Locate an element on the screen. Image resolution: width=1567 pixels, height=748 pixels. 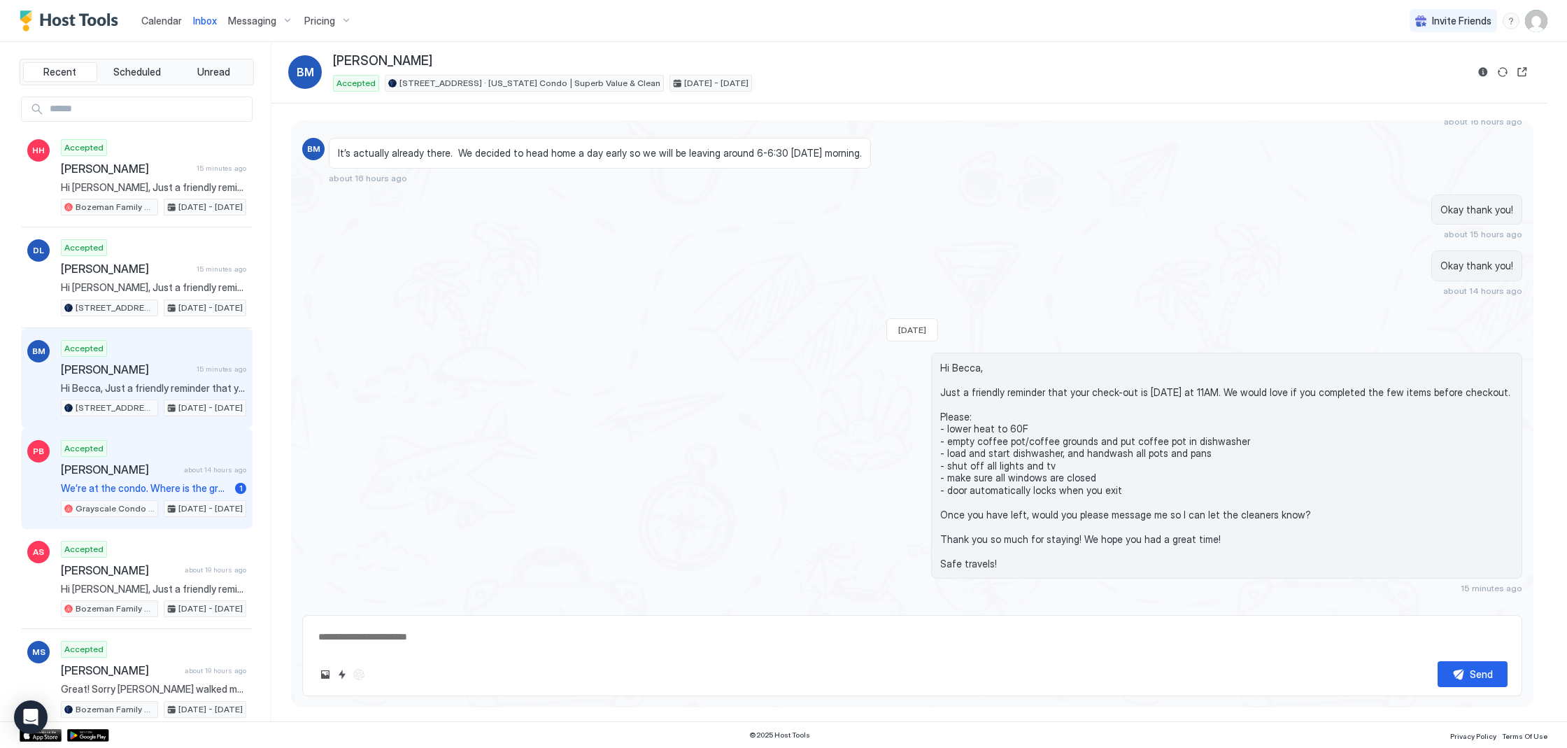
span: Pricing is located at coordinates (320, 21).